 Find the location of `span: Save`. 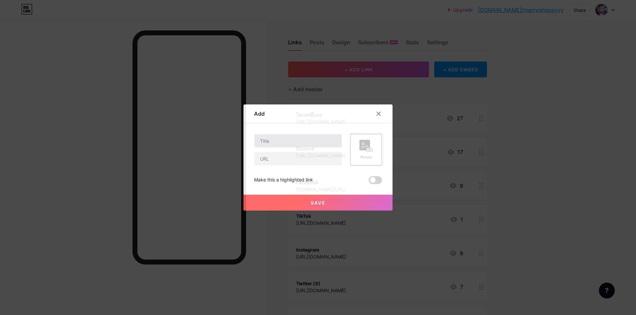

span: Save is located at coordinates (318, 203).